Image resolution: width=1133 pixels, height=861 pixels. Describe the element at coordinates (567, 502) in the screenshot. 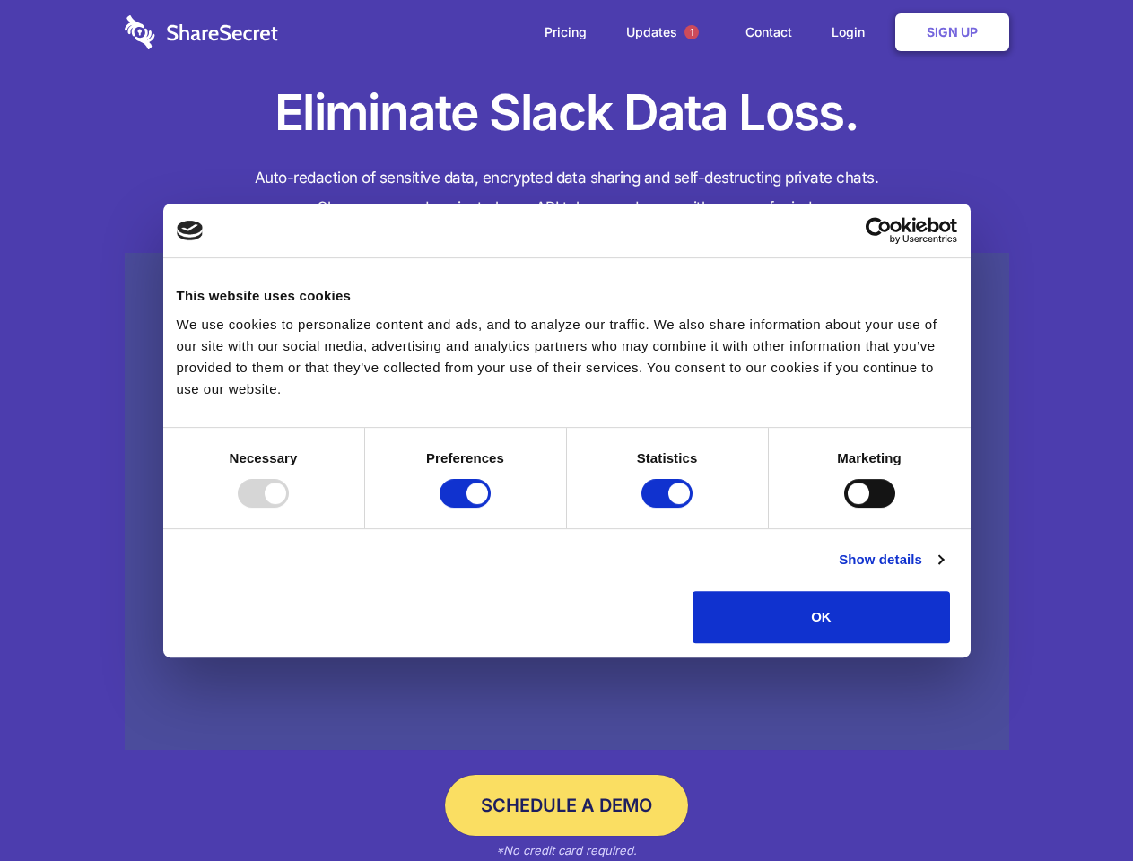

I see `a: Wistia video thumbnail` at that location.